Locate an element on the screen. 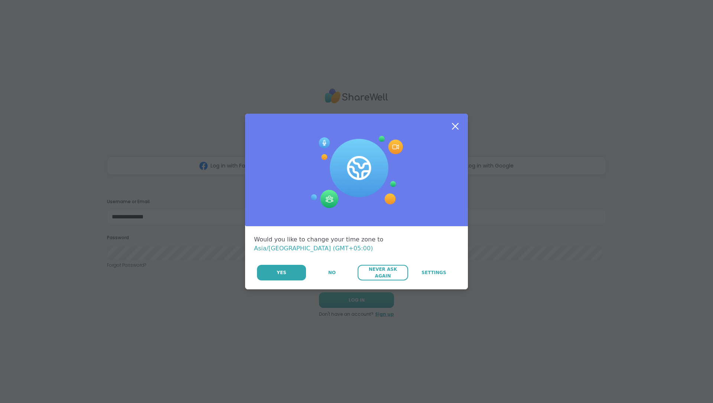  img: Session Experience is located at coordinates (356, 172).